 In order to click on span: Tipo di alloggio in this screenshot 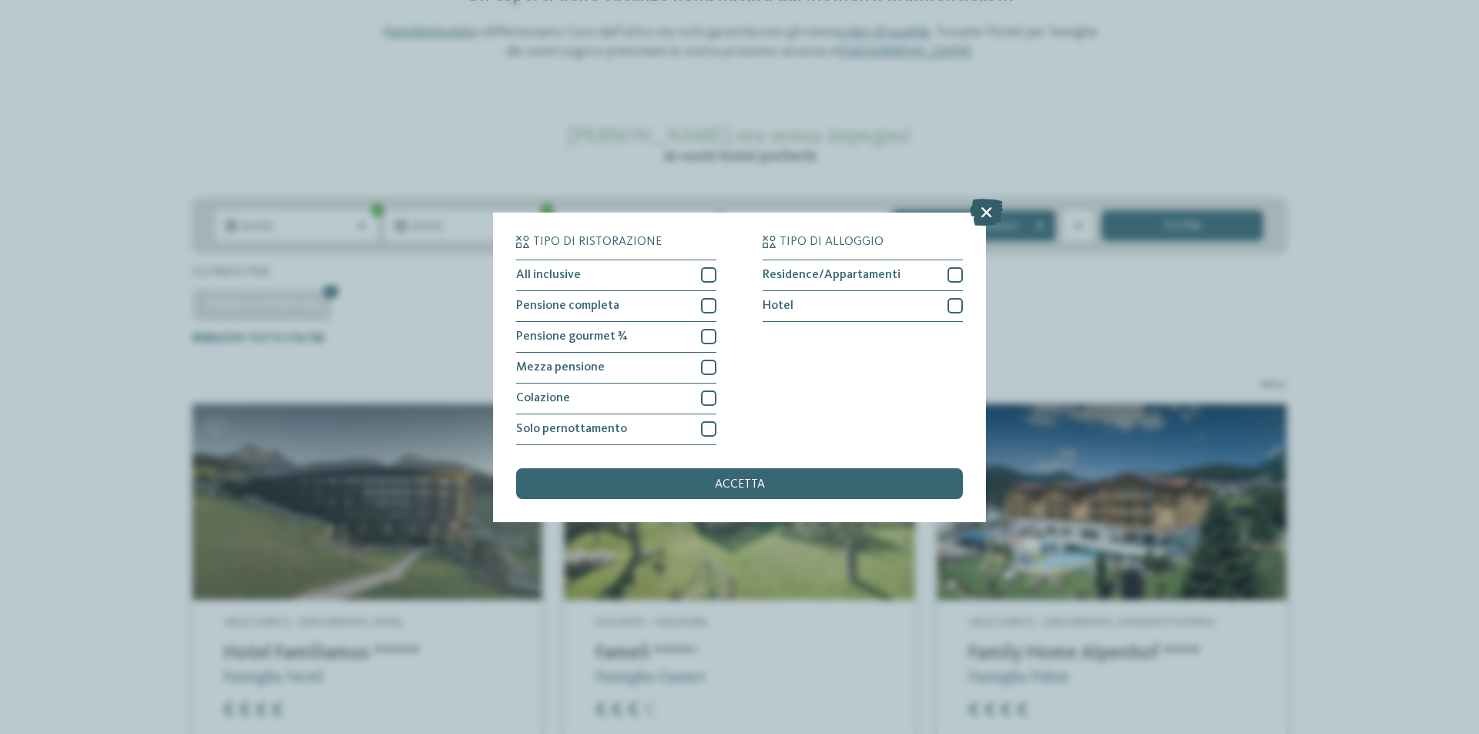, I will do `click(831, 242)`.